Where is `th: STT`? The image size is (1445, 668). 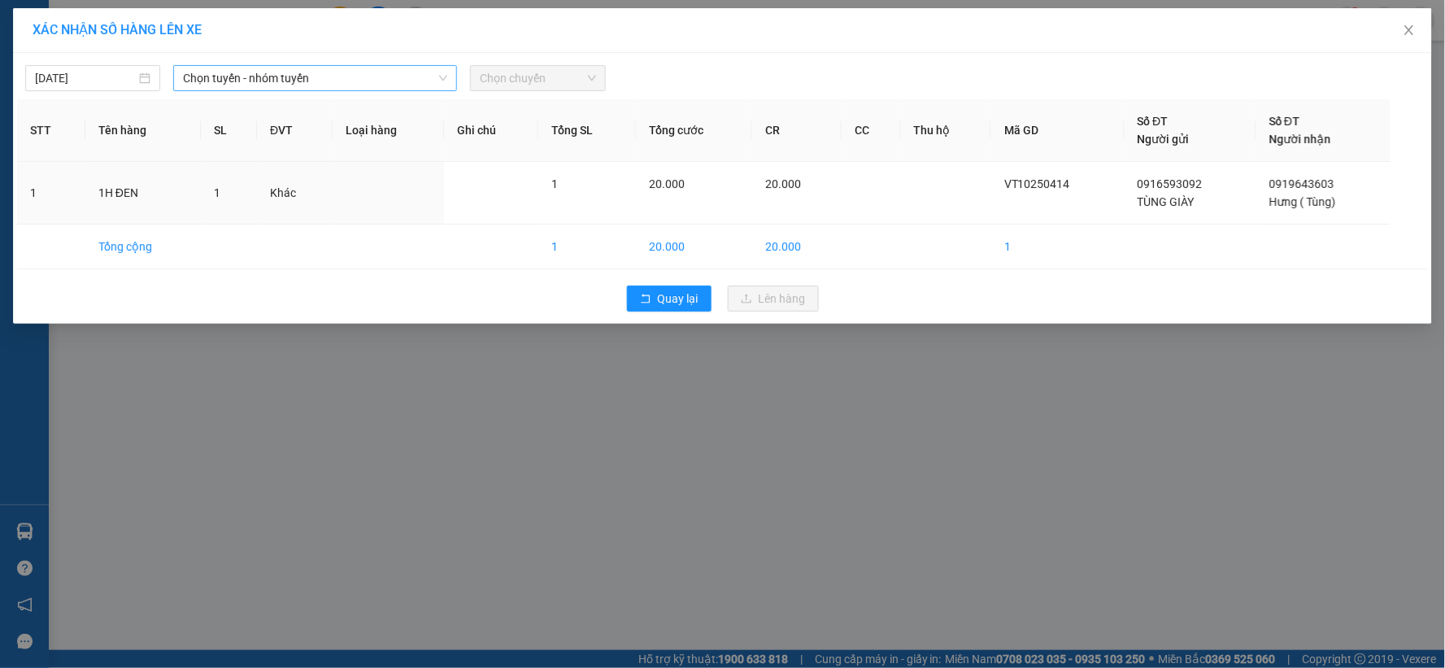
th: STT is located at coordinates (51, 130).